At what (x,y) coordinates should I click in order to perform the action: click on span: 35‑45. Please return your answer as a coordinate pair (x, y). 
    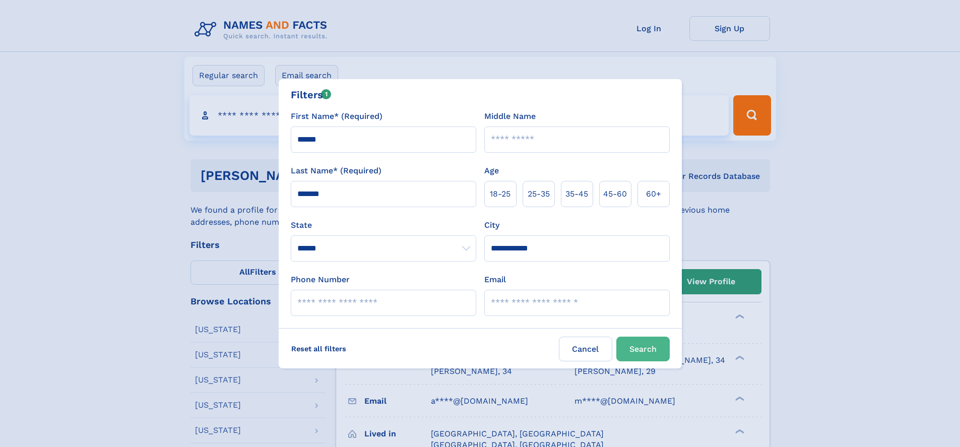
    Looking at the image, I should click on (576, 194).